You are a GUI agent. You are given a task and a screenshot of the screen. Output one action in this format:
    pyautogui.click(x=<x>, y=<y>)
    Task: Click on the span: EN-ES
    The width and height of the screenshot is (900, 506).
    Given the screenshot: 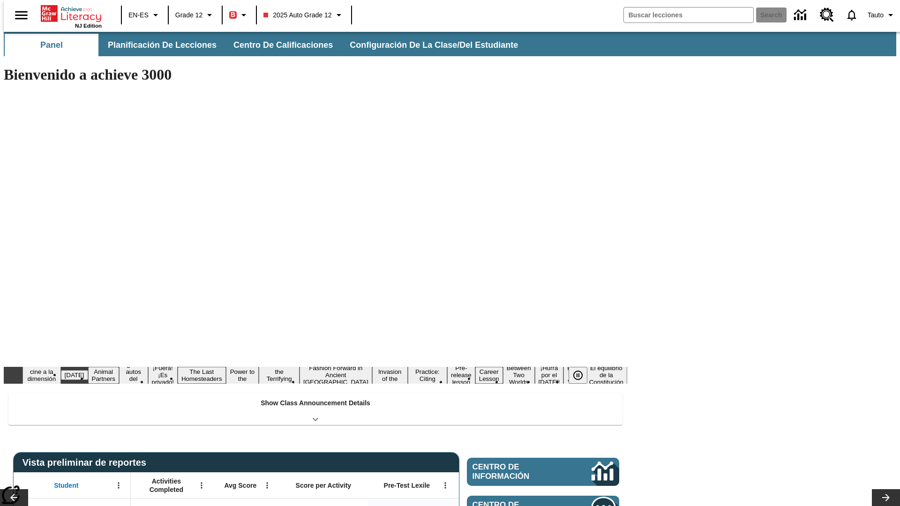 What is the action you would take?
    pyautogui.click(x=138, y=15)
    